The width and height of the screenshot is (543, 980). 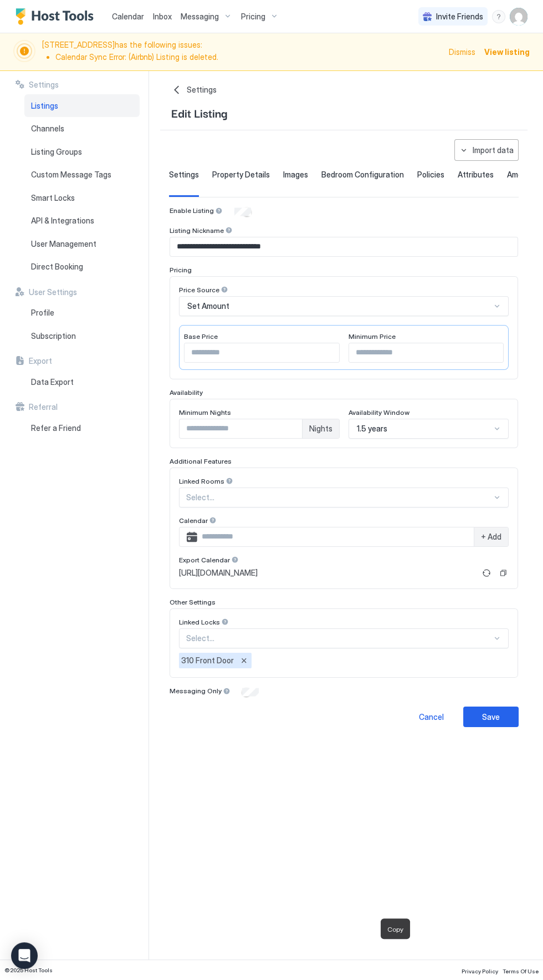 I want to click on span: Listing Groups, so click(x=57, y=152).